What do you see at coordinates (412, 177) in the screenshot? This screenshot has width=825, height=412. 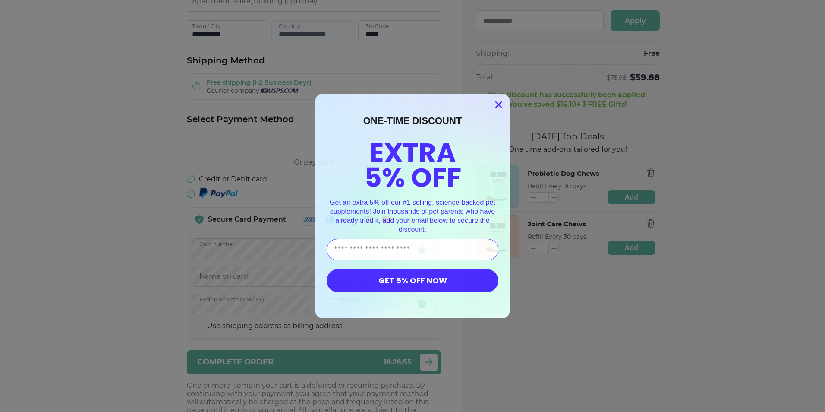 I see `span: 5% OFF` at bounding box center [412, 177].